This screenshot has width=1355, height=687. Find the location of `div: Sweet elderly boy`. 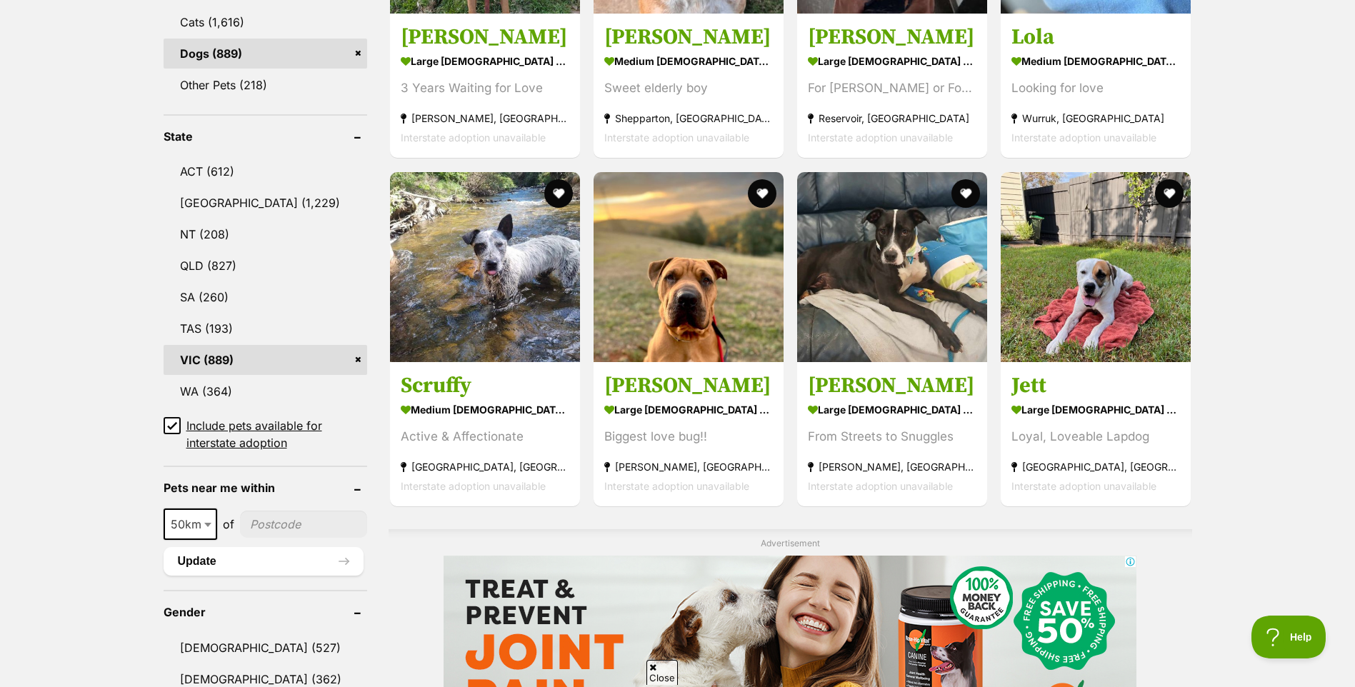

div: Sweet elderly boy is located at coordinates (689, 89).